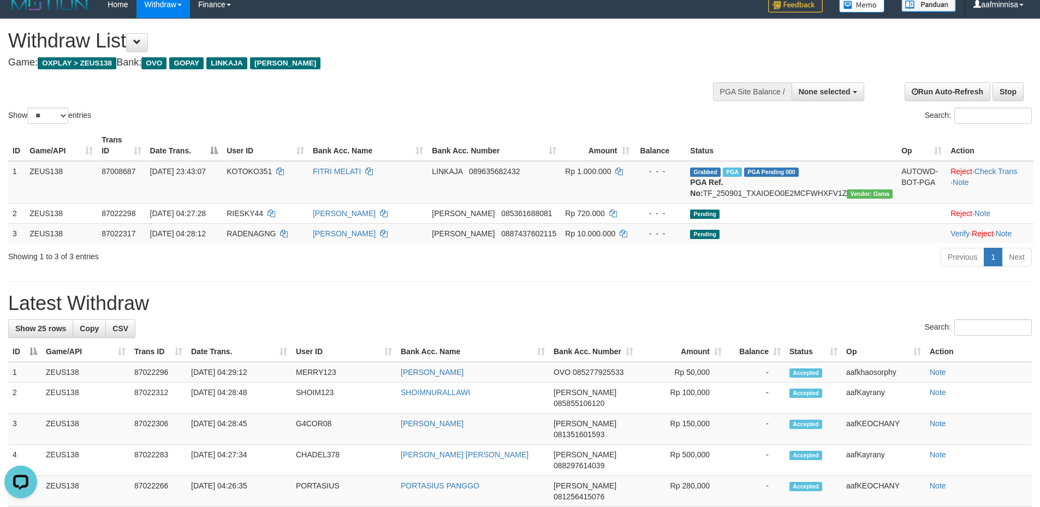 Image resolution: width=1040 pixels, height=507 pixels. What do you see at coordinates (883, 372) in the screenshot?
I see `td: aafkhaosorphy` at bounding box center [883, 372].